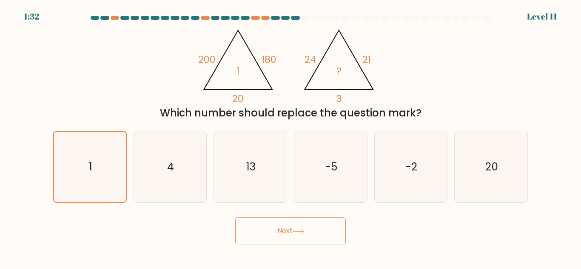  I want to click on button: Next, so click(290, 231).